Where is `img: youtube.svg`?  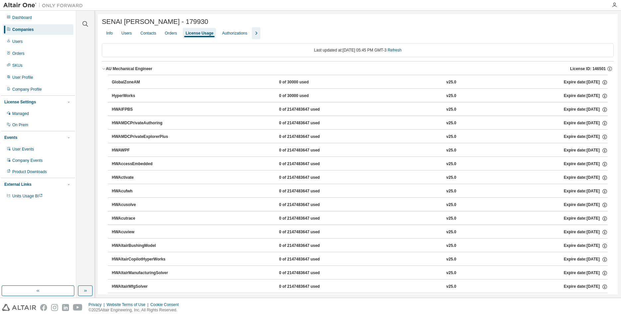 img: youtube.svg is located at coordinates (78, 307).